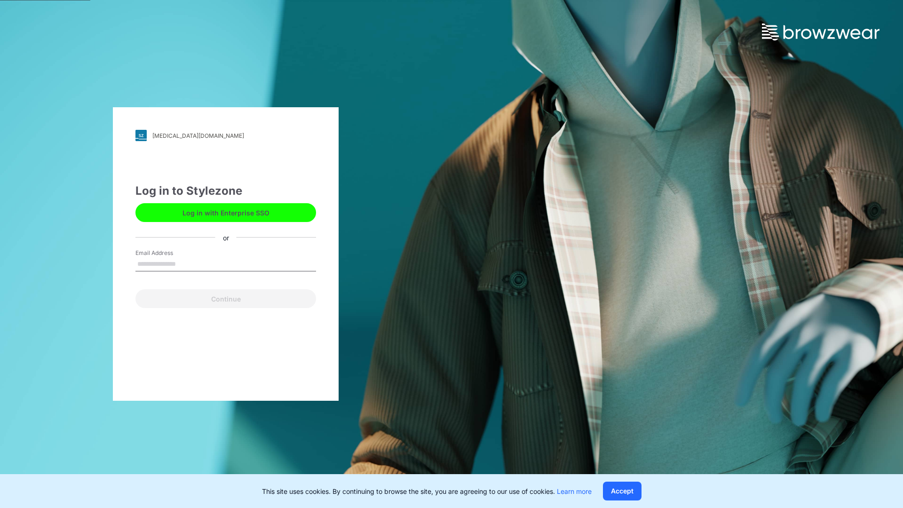 This screenshot has width=903, height=508. I want to click on div: Log in to Stylezone, so click(226, 191).